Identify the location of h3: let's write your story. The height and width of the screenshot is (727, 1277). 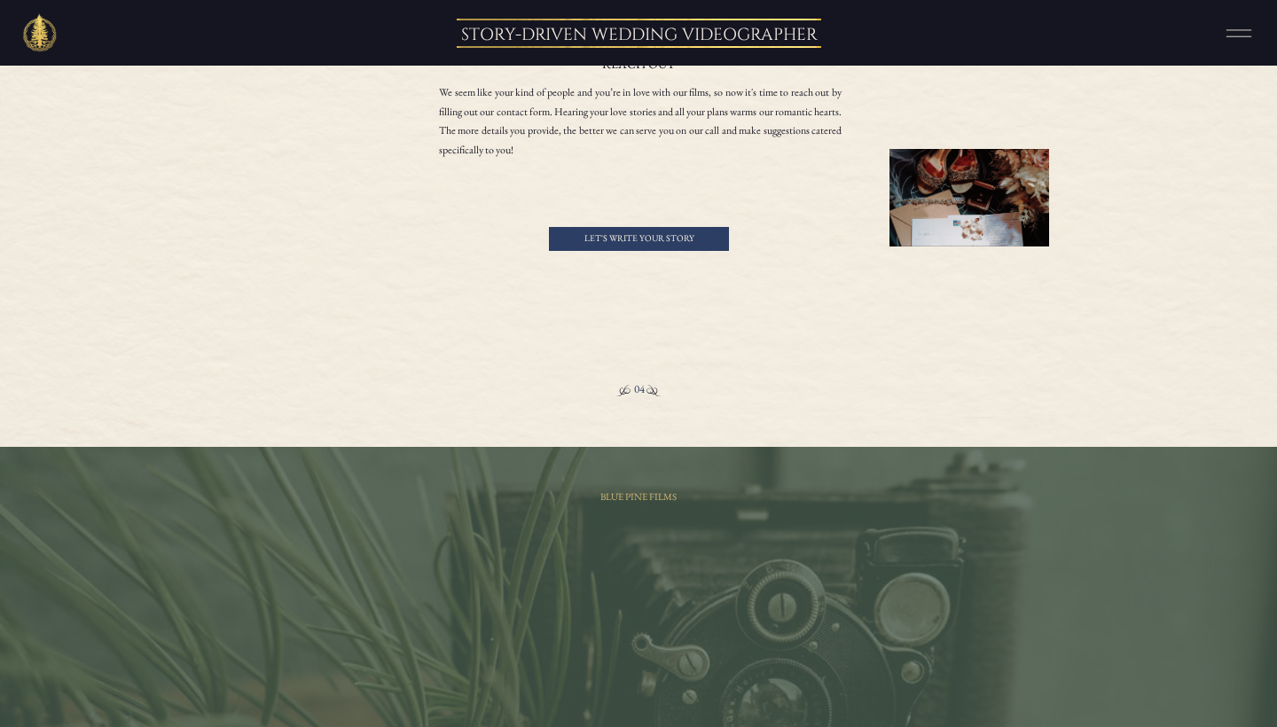
(638, 239).